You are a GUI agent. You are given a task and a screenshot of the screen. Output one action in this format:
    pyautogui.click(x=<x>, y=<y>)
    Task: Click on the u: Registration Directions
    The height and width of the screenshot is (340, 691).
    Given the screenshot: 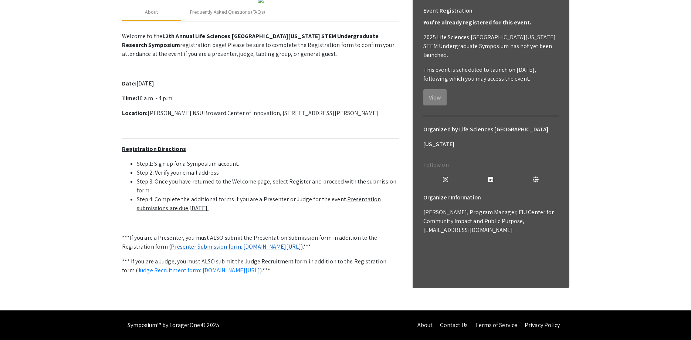 What is the action you would take?
    pyautogui.click(x=154, y=149)
    